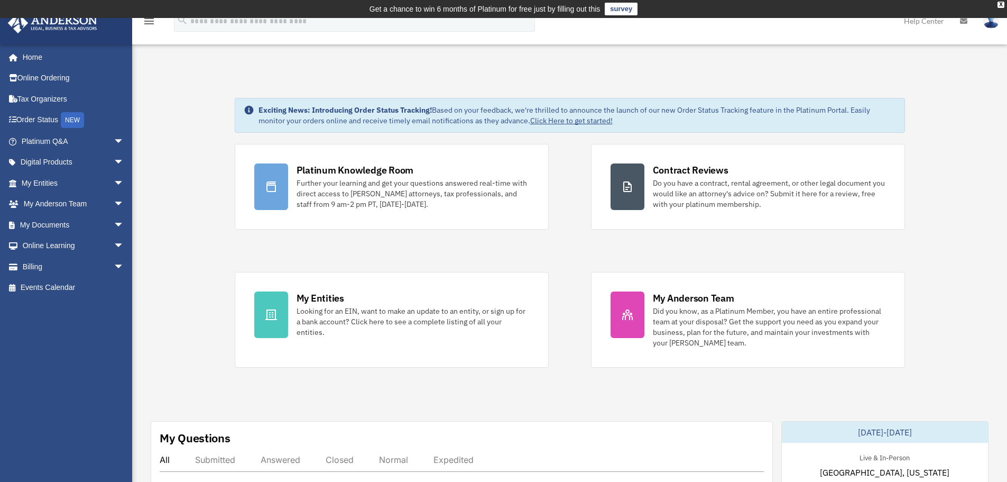 The image size is (1007, 482). What do you see at coordinates (182, 20) in the screenshot?
I see `i: search` at bounding box center [182, 20].